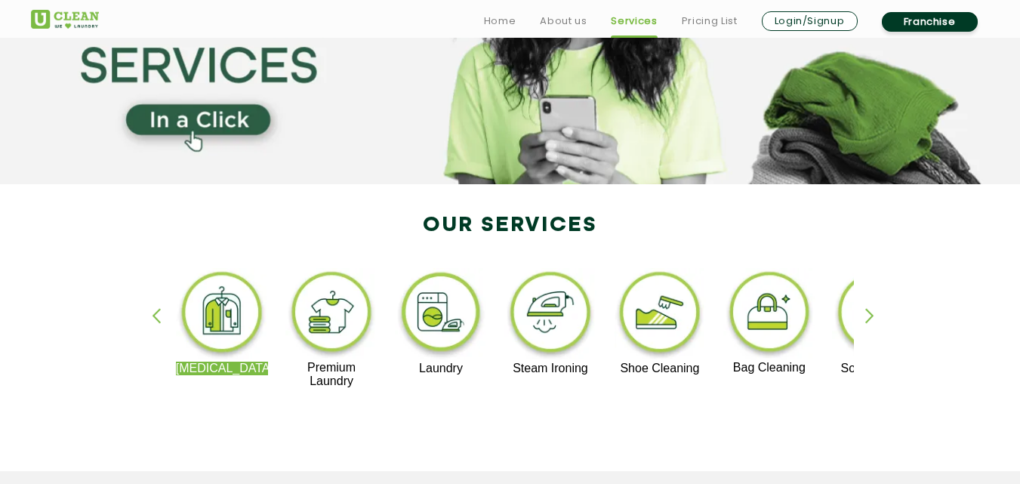 This screenshot has height=484, width=1020. Describe the element at coordinates (633, 21) in the screenshot. I see `a: Services` at that location.